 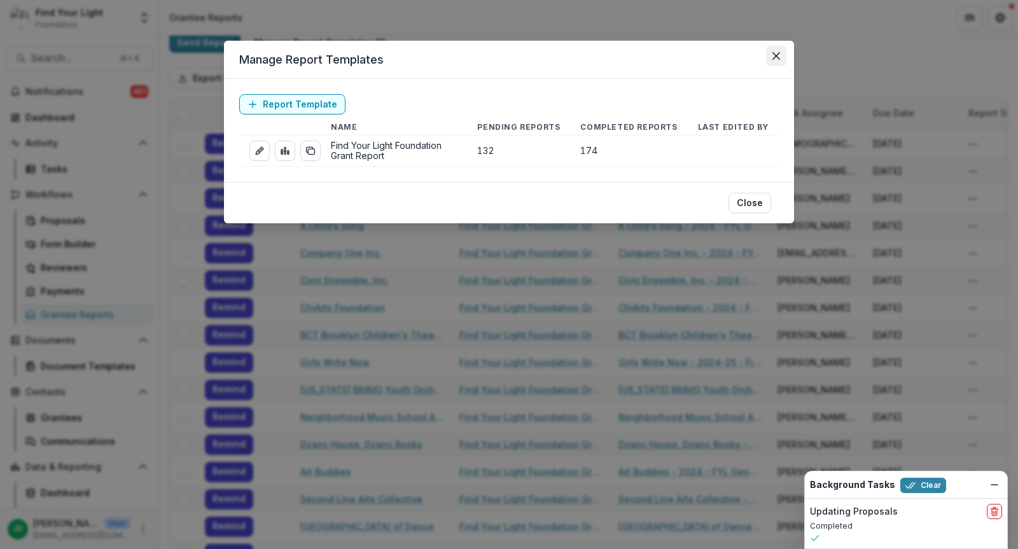 What do you see at coordinates (292, 104) in the screenshot?
I see `a: Report Template` at bounding box center [292, 104].